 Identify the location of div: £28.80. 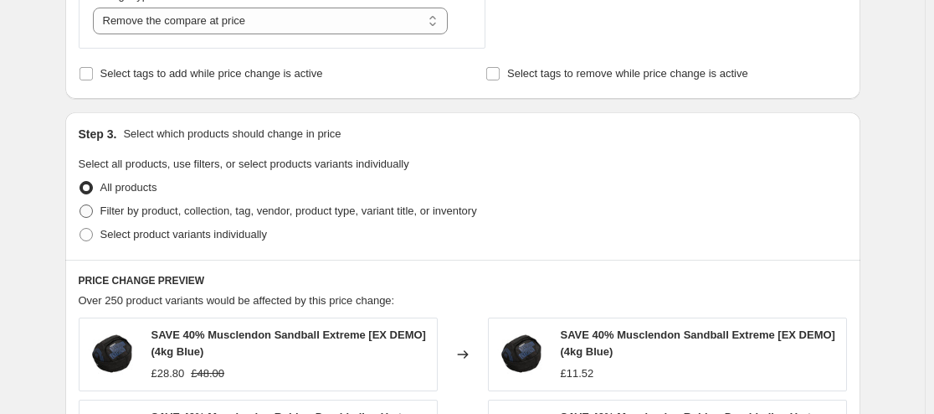
(168, 373).